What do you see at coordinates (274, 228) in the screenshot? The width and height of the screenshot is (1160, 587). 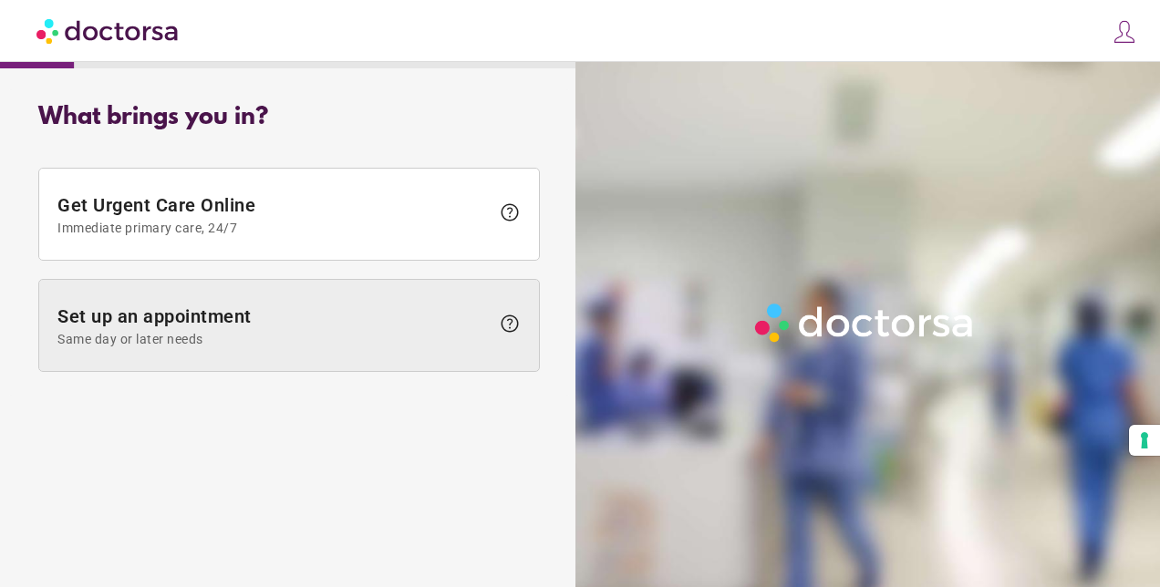 I see `span: Immediate primary care, 24/7` at bounding box center [274, 228].